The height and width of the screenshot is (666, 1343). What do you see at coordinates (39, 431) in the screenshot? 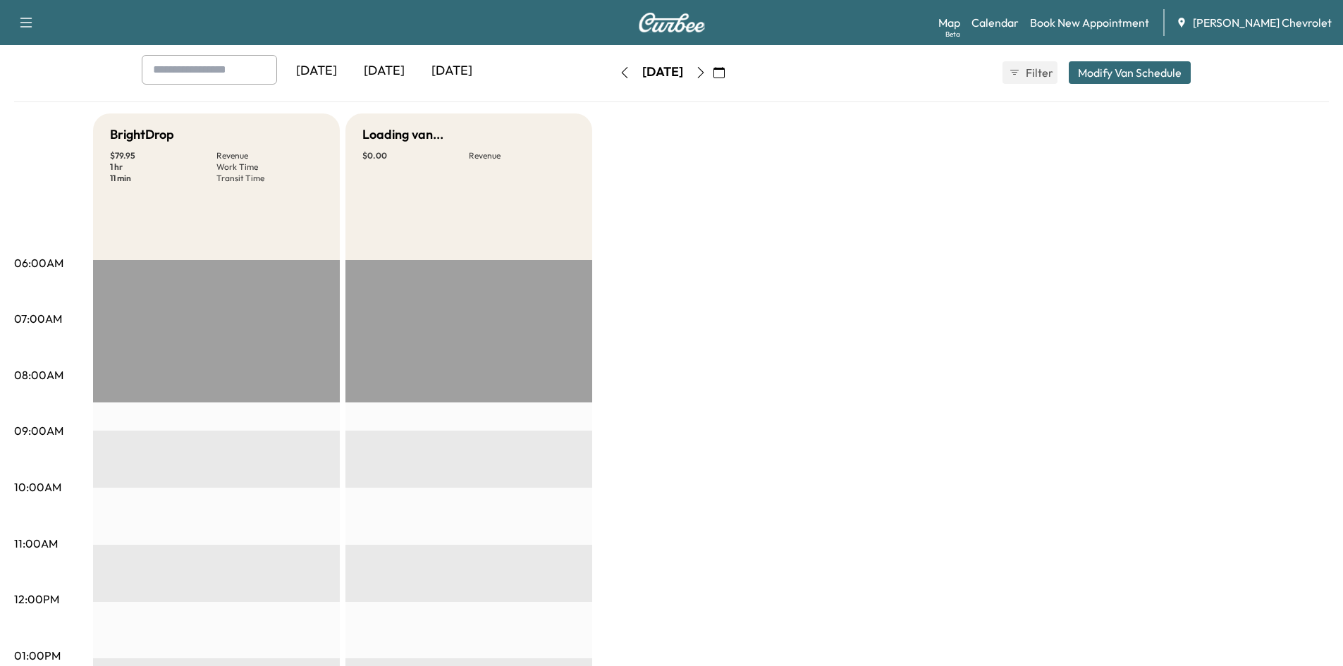
I see `p: 09:00AM` at bounding box center [39, 431].